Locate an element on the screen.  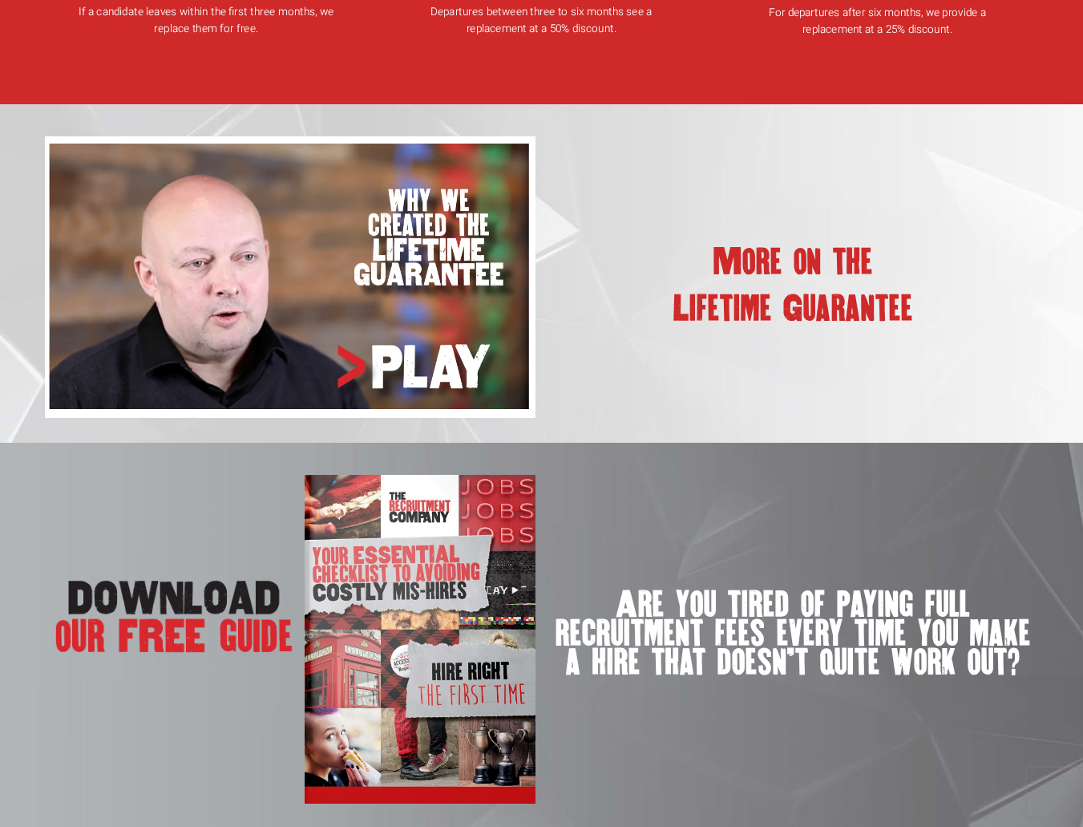
img: What are the biggest mistakes people make when it comes to recruitment? is located at coordinates (290, 277).